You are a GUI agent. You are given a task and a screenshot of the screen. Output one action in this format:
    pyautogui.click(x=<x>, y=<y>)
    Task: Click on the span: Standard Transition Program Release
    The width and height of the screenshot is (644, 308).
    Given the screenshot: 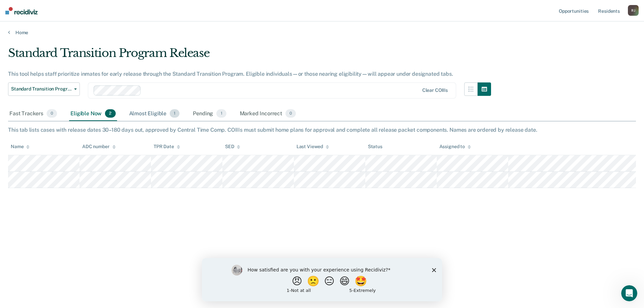 What is the action you would take?
    pyautogui.click(x=41, y=89)
    